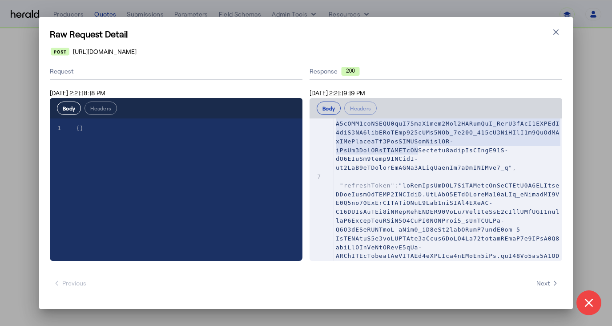 Image resolution: width=612 pixels, height=326 pixels. I want to click on h1: Raw Request Detail, so click(306, 34).